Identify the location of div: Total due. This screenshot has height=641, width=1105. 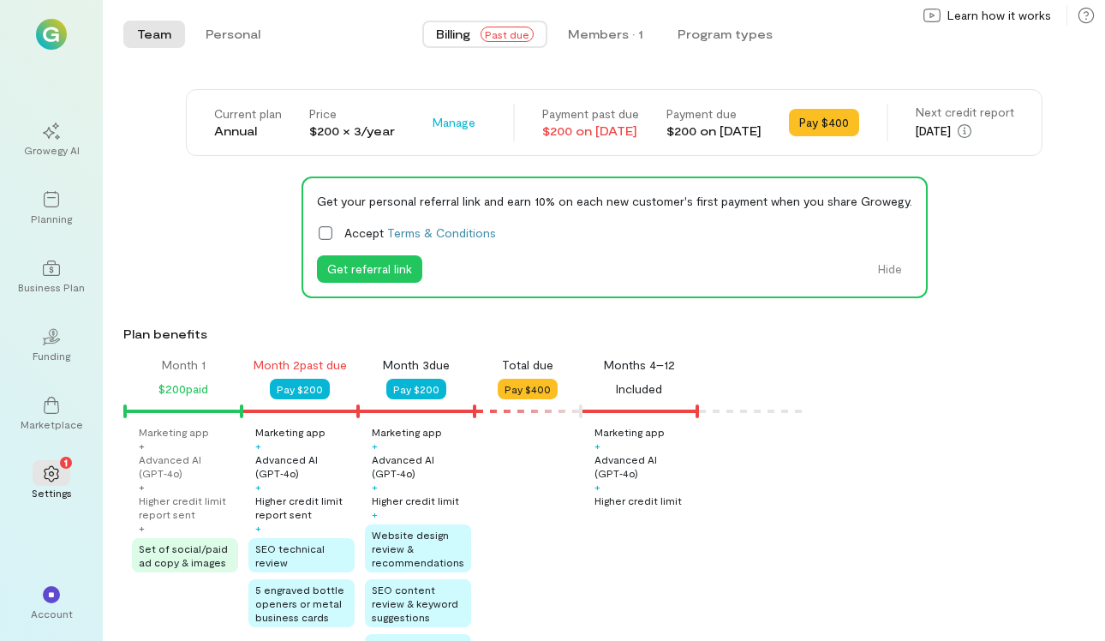
(528, 365).